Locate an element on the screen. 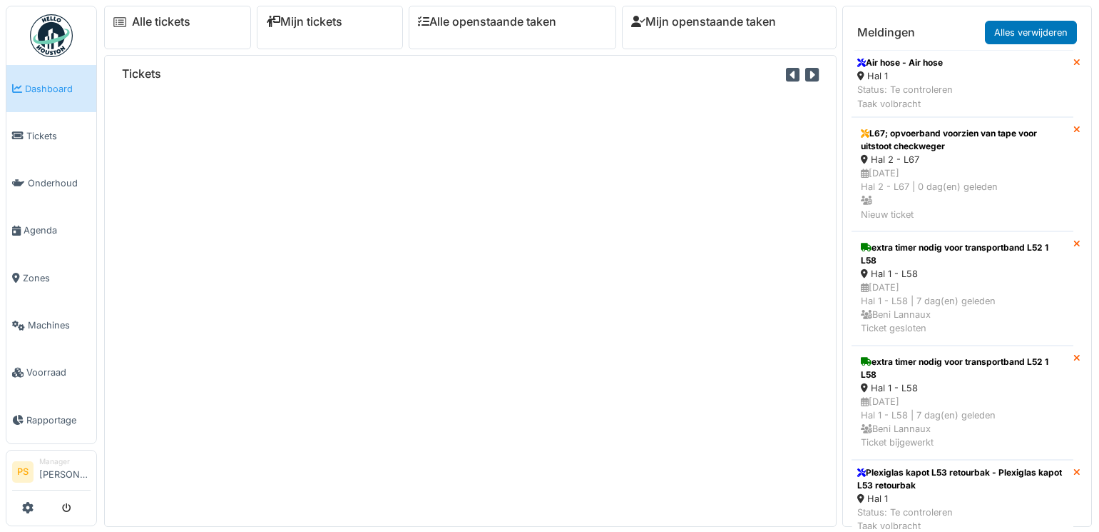  span: Onderhoud is located at coordinates (59, 183).